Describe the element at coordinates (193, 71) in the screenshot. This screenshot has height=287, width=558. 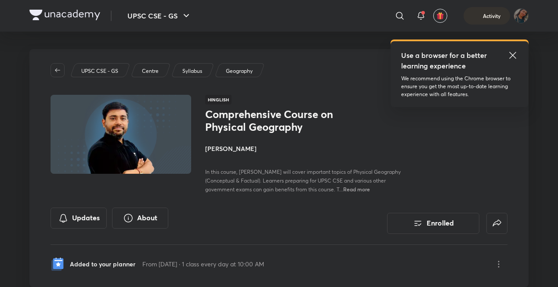
I see `a: Syllabus` at that location.